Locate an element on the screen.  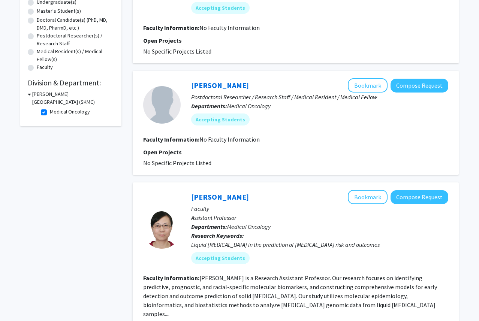
b: Research Keywords: is located at coordinates (217, 236).